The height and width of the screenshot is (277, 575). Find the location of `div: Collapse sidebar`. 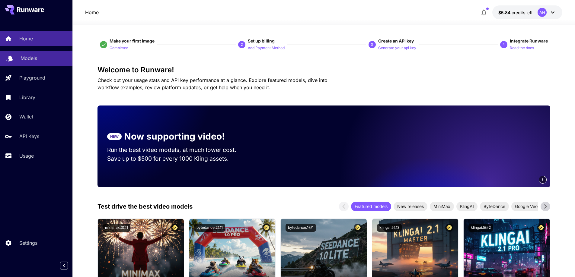

div: Collapse sidebar is located at coordinates (68, 266).